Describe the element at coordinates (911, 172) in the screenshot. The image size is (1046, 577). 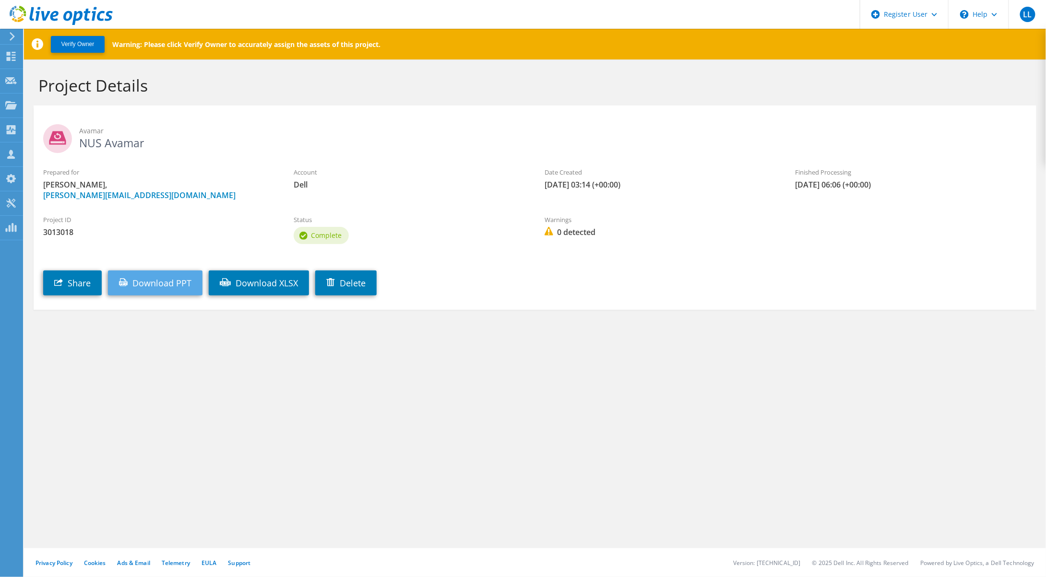
I see `label: Finished Processing` at that location.